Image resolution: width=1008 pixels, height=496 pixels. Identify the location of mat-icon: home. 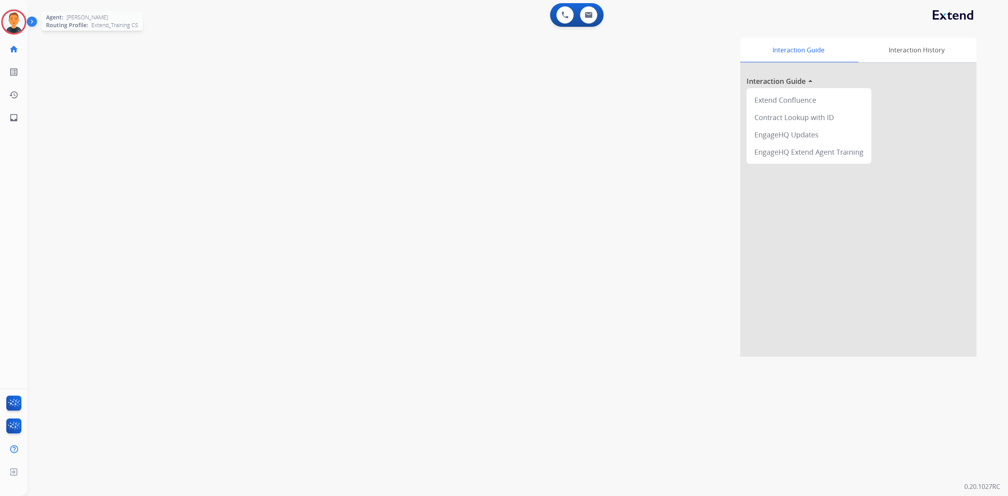
(14, 49).